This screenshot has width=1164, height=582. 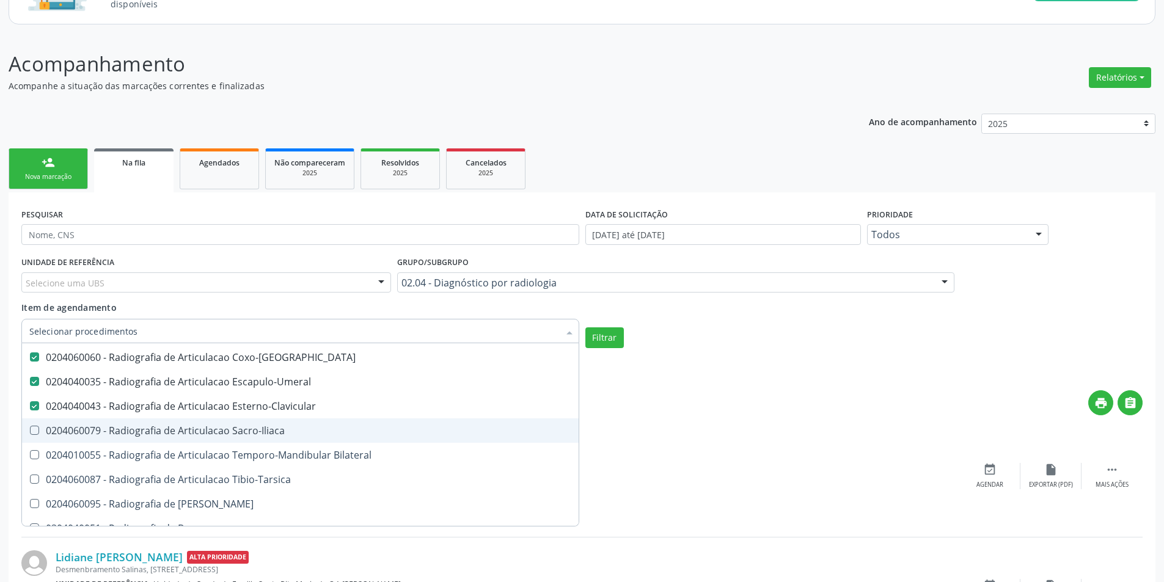 I want to click on p: Acompanhamento, so click(x=410, y=64).